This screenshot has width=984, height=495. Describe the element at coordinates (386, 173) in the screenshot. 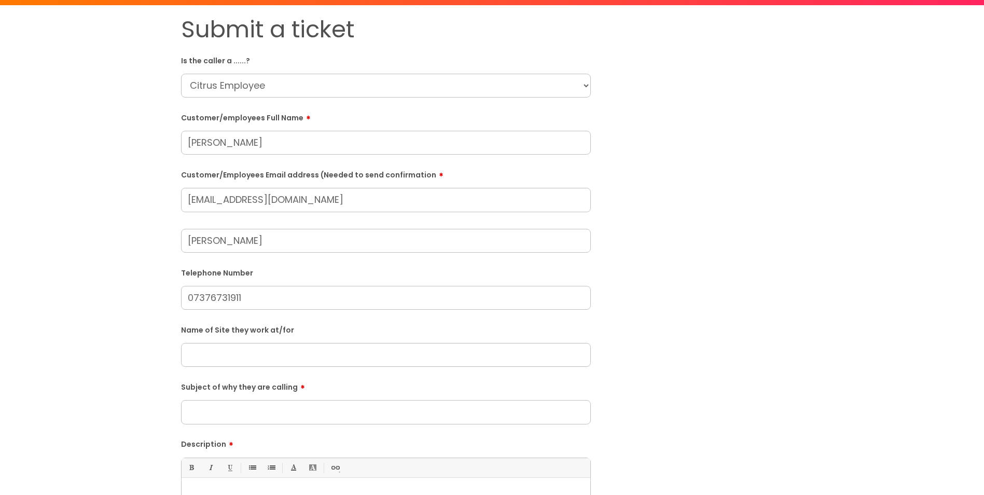

I see `label: Customer/Employees Email address (Needed to send confirmation` at that location.